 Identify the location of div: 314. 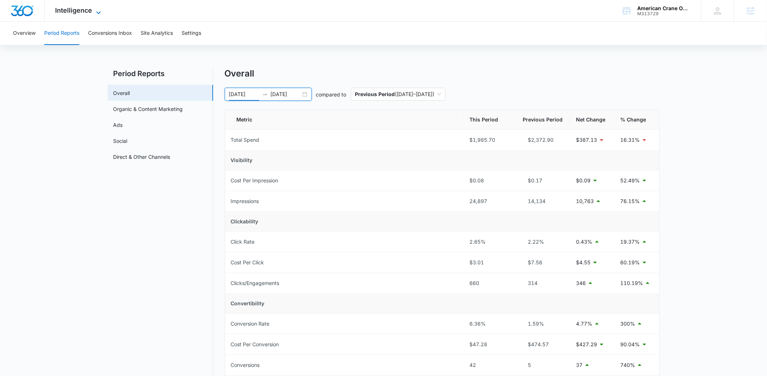
(544, 283).